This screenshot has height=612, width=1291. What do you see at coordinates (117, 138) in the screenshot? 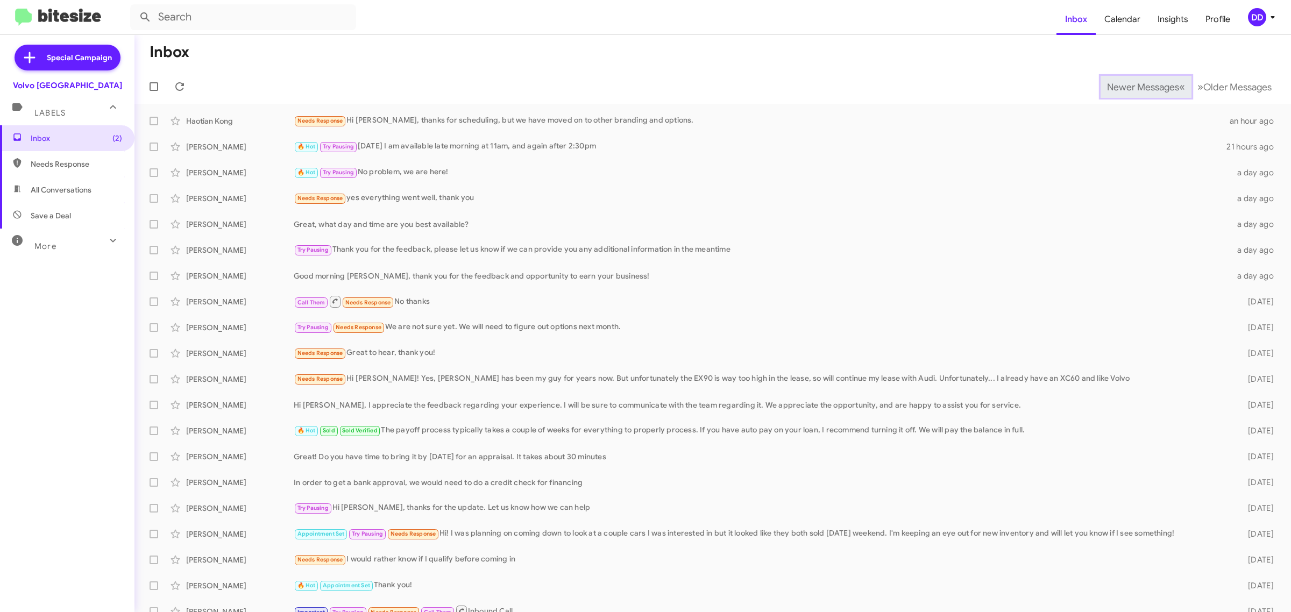
I see `span: (2)` at bounding box center [117, 138].